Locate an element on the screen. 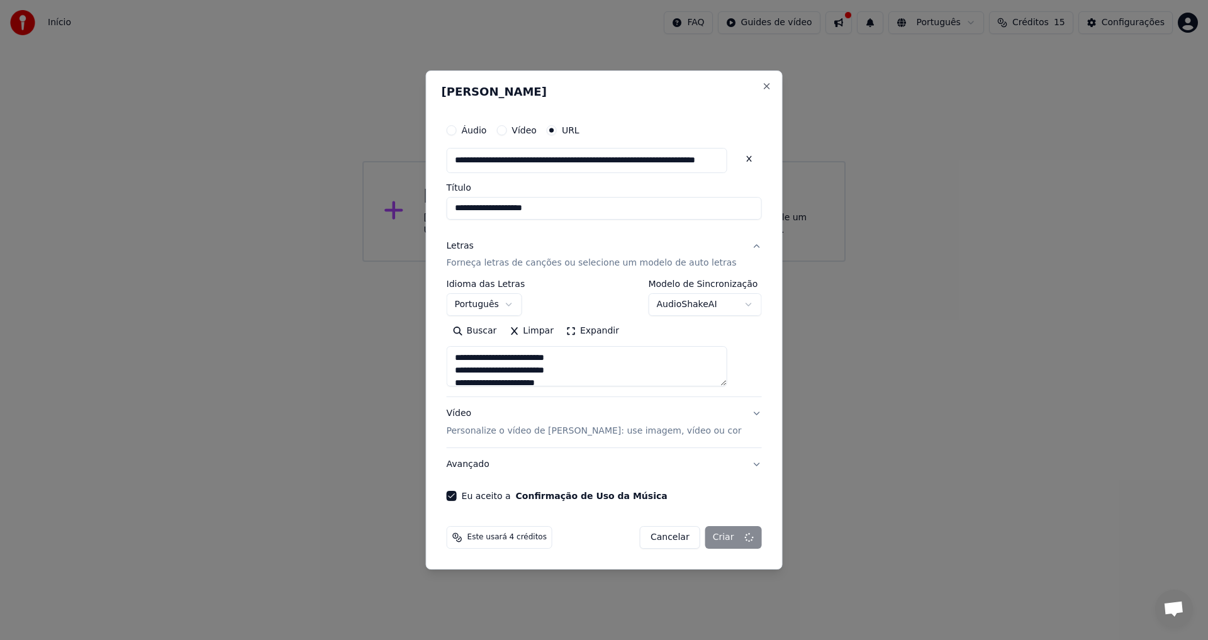  div: Vídeo is located at coordinates (594, 423).